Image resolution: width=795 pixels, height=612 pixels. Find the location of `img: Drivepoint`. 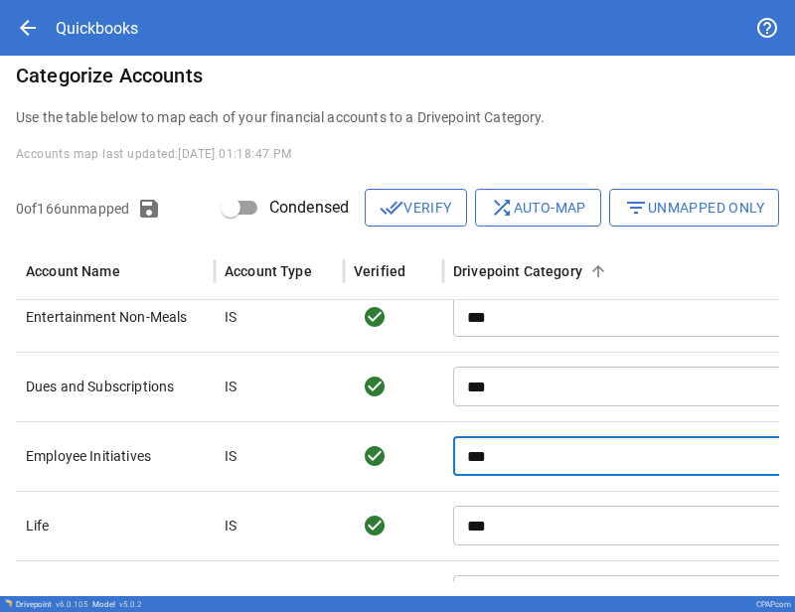

img: Drivepoint is located at coordinates (8, 603).